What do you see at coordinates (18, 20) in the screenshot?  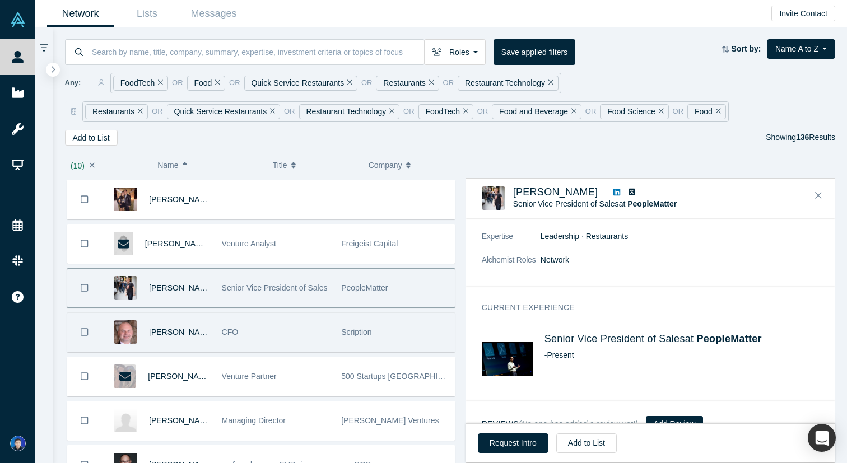 I see `img: Alchemist Vault Logo` at bounding box center [18, 20].